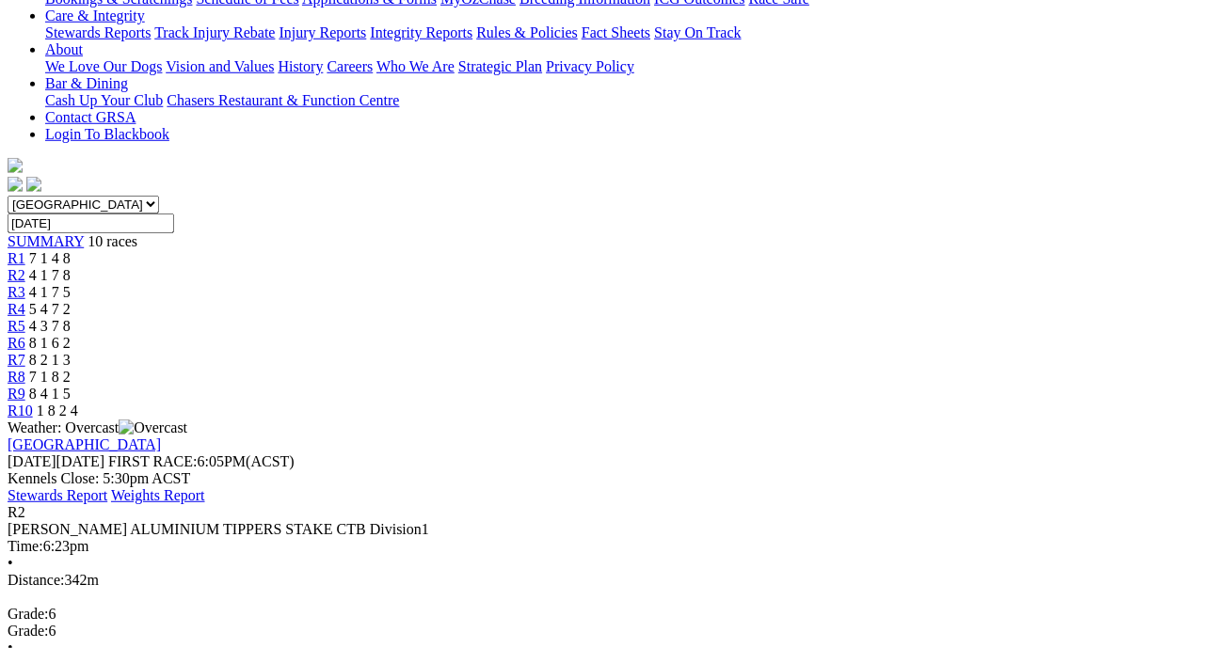 The width and height of the screenshot is (1214, 648). Describe the element at coordinates (64, 49) in the screenshot. I see `a: About` at that location.